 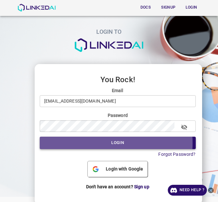 I want to click on a: Login, so click(x=191, y=7).